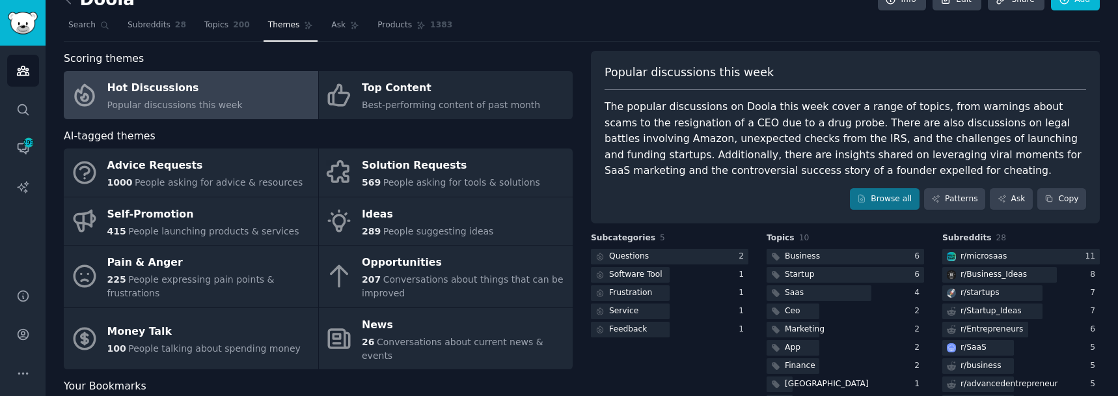 The height and width of the screenshot is (396, 1118). What do you see at coordinates (951, 256) in the screenshot?
I see `img: microsaas` at bounding box center [951, 256].